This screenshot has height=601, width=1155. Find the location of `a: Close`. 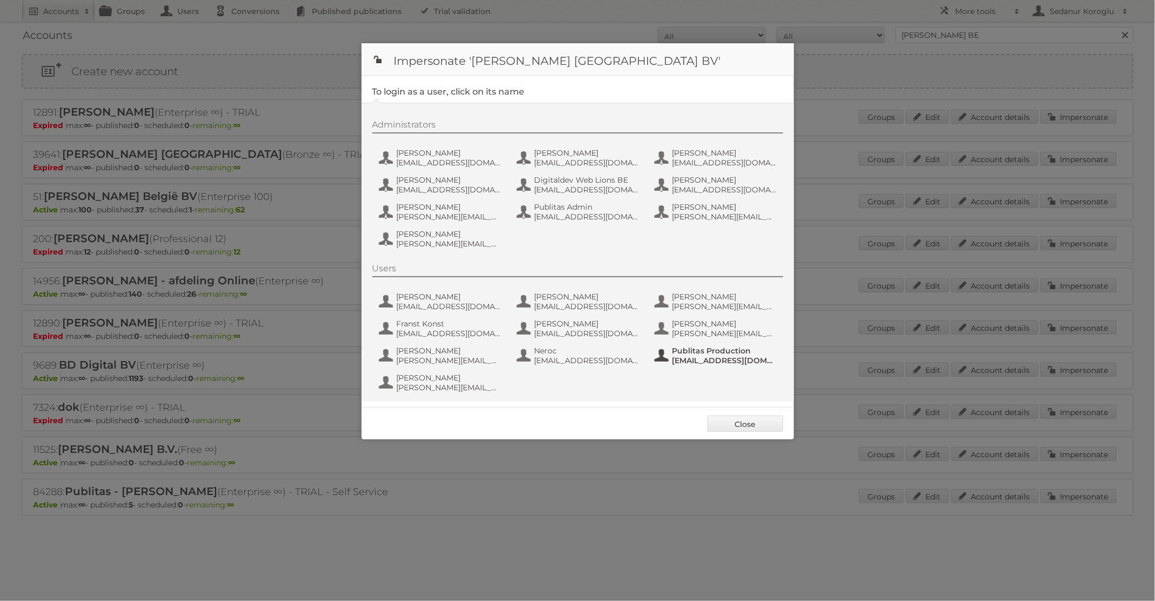

a: Close is located at coordinates (745, 424).